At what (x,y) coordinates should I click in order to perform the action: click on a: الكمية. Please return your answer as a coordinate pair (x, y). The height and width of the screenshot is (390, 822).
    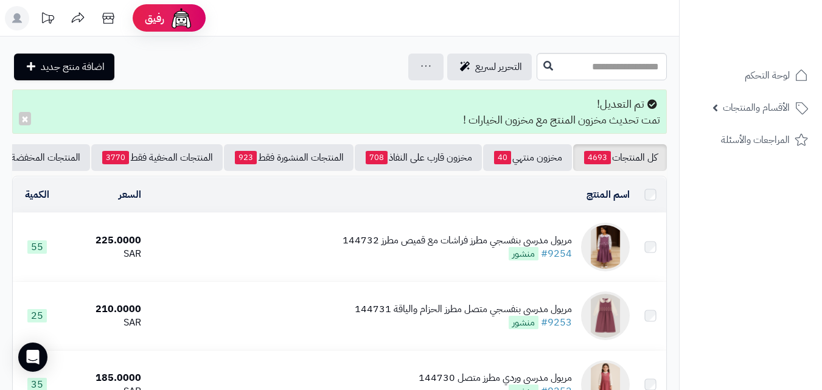
    Looking at the image, I should click on (37, 195).